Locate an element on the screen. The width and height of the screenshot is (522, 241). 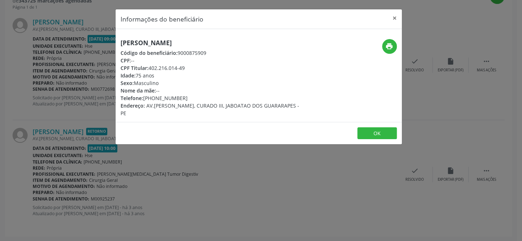
span: Código do beneficiário: is located at coordinates (149, 53).